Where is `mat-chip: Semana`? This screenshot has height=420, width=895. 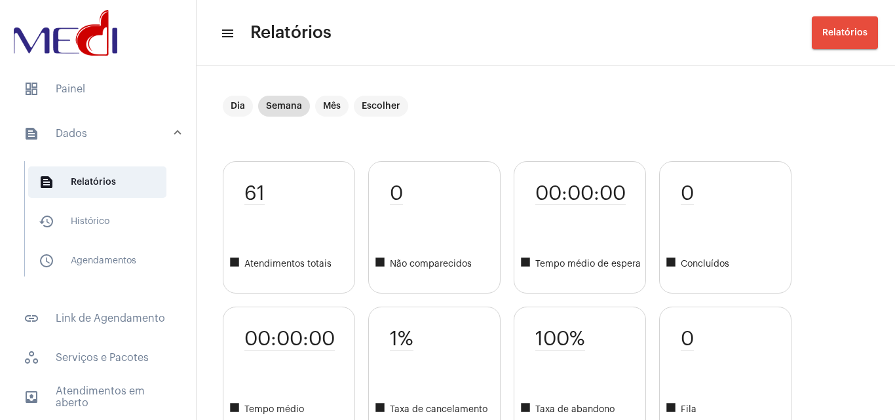 mat-chip: Semana is located at coordinates (284, 106).